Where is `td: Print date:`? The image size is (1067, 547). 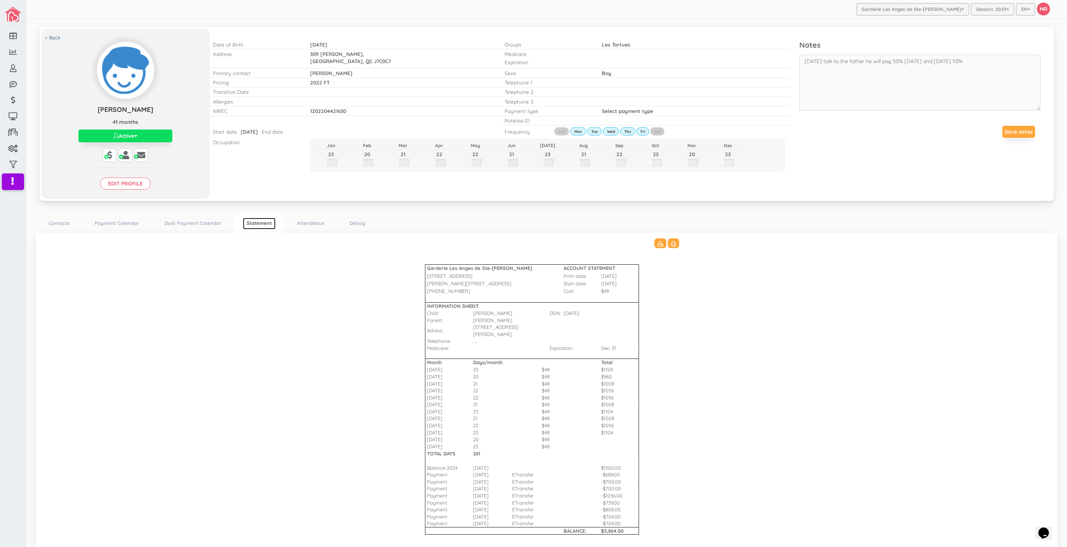 td: Print date: is located at coordinates (582, 276).